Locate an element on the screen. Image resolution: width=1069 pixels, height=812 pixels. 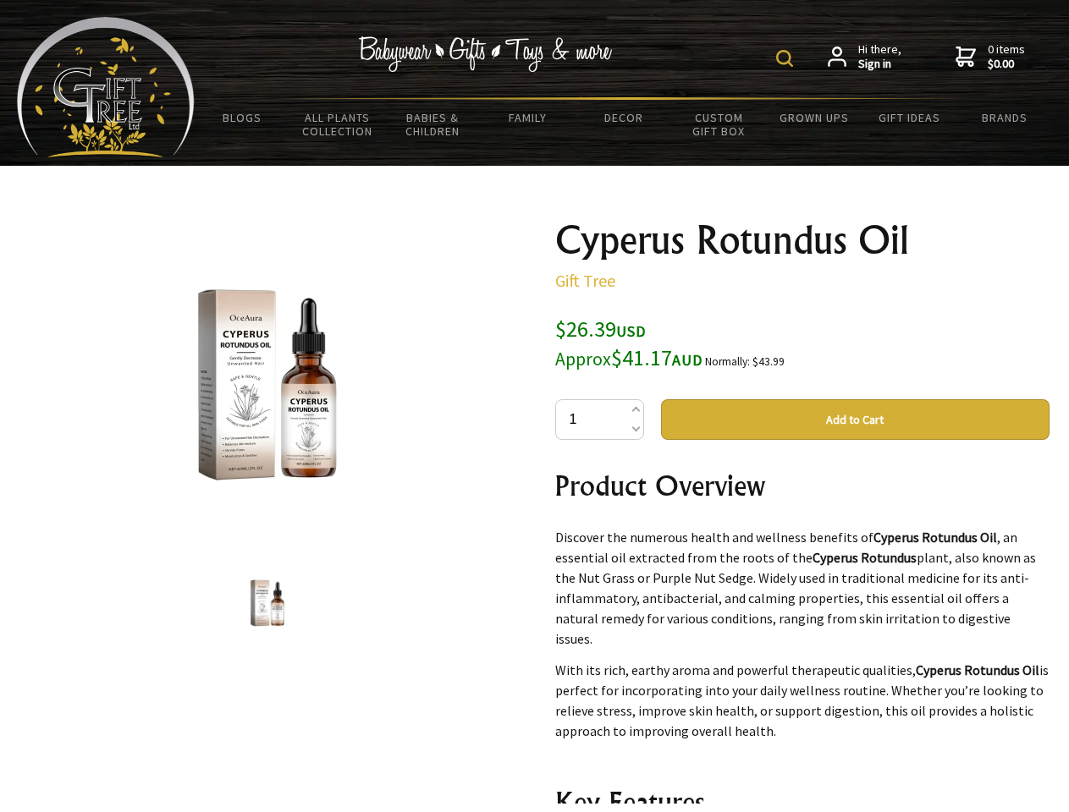
a: Grown Ups is located at coordinates (813, 118).